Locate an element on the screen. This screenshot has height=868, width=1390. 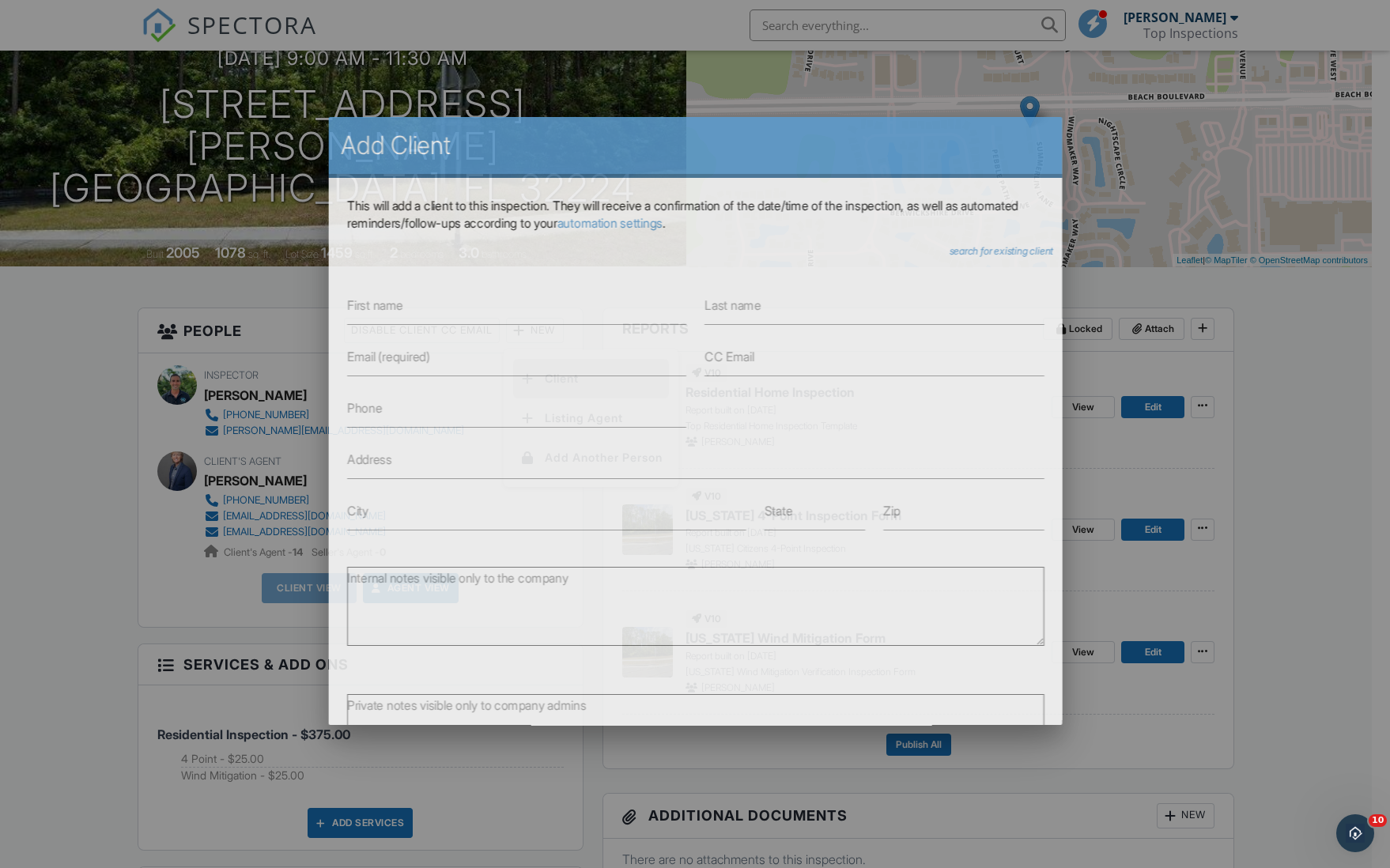
label: State is located at coordinates (777, 511).